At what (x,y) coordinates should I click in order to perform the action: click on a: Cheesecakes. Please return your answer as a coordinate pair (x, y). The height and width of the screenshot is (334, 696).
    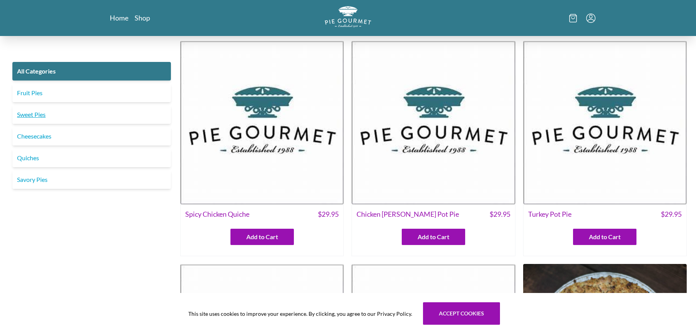
    Looking at the image, I should click on (92, 136).